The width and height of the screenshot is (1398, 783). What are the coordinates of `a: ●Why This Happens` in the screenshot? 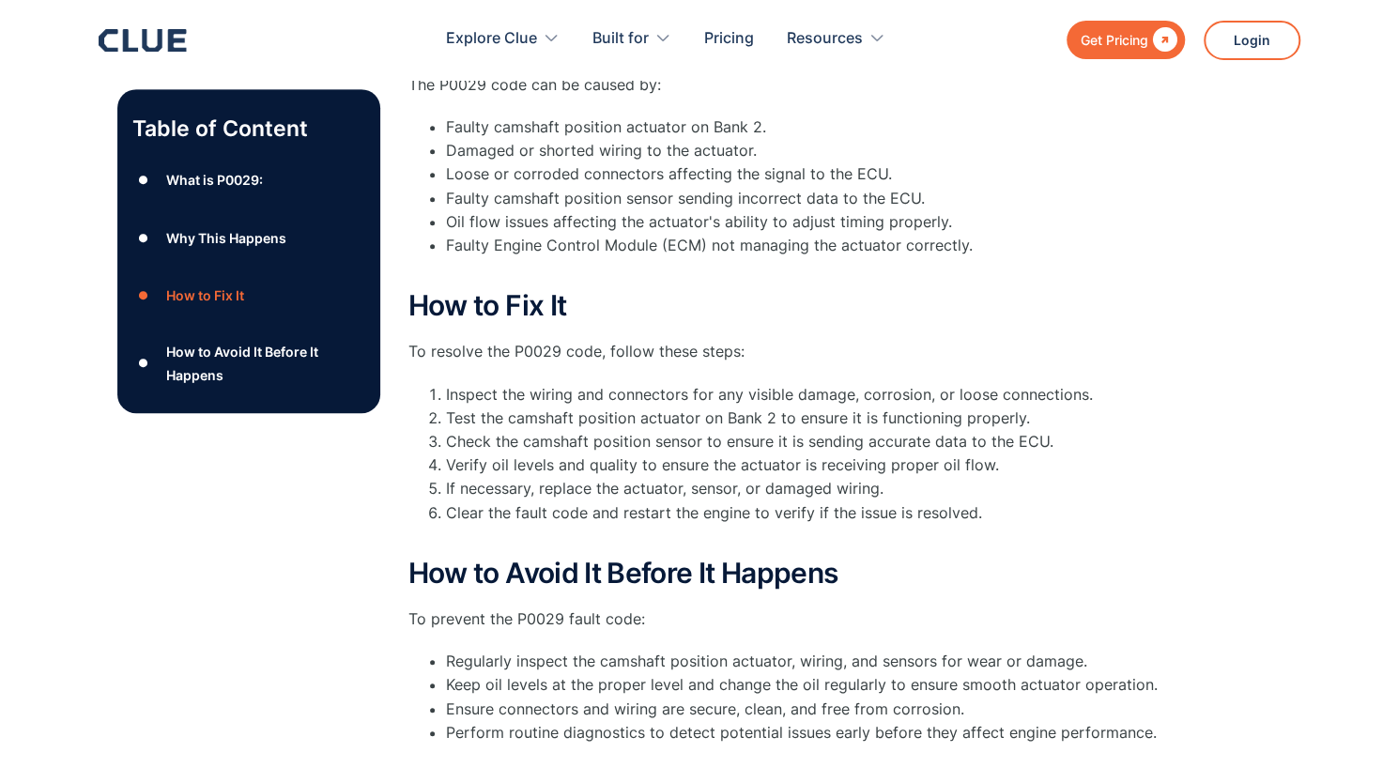 It's located at (249, 238).